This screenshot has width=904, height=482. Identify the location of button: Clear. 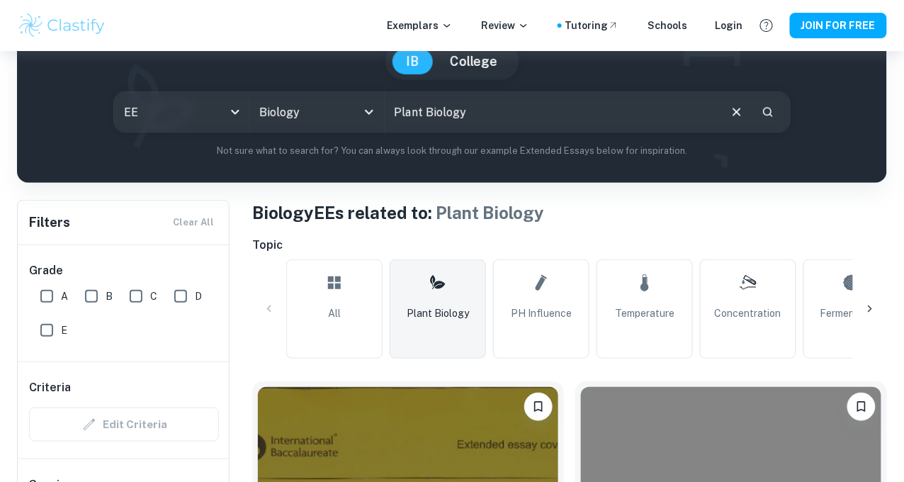
(737, 112).